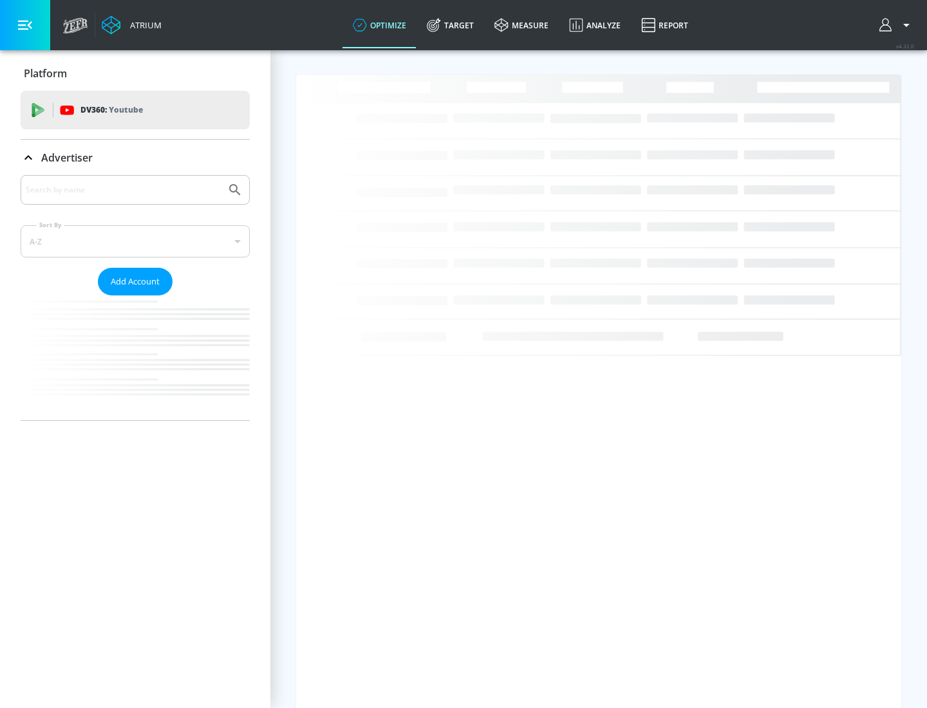  I want to click on p: Platform, so click(45, 73).